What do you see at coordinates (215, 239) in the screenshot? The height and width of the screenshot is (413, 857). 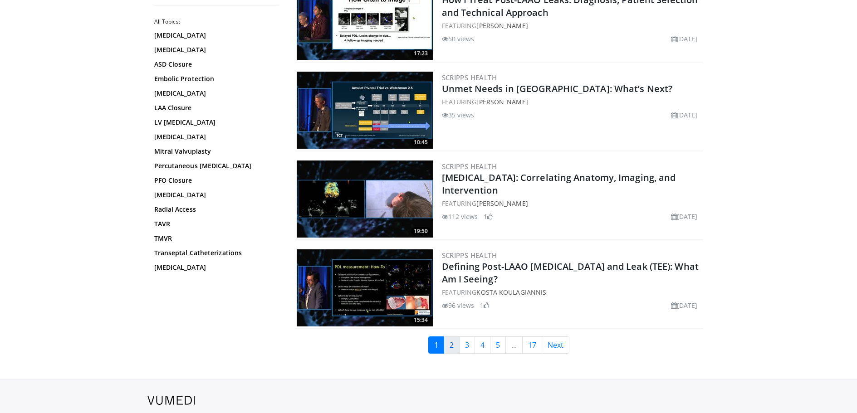 I see `a: TMVR` at bounding box center [215, 239].